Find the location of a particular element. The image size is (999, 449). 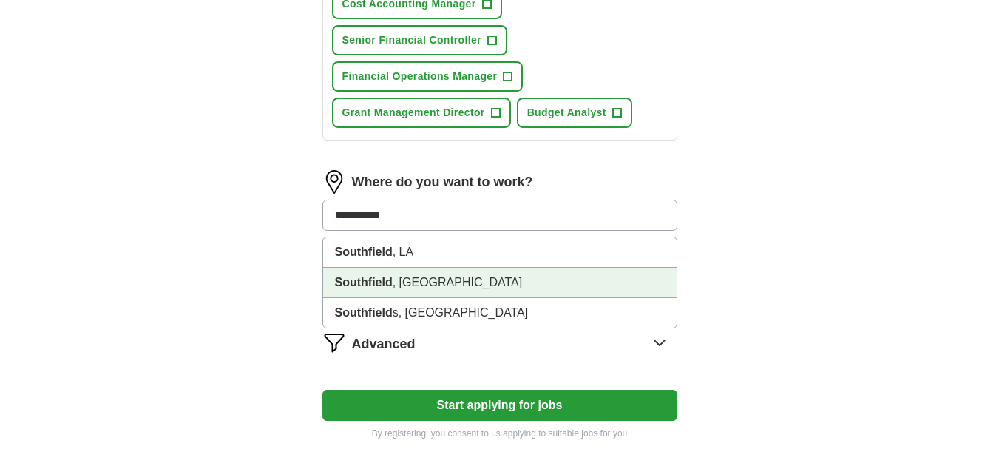

span: Advanced is located at coordinates (384, 344).